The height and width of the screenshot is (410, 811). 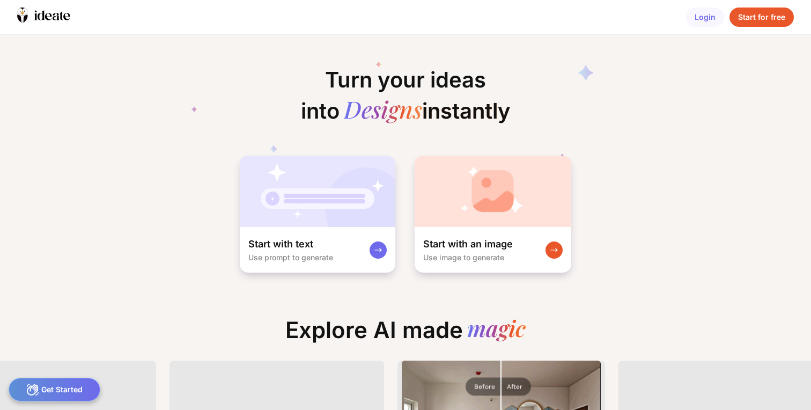 I want to click on div: magic, so click(x=496, y=330).